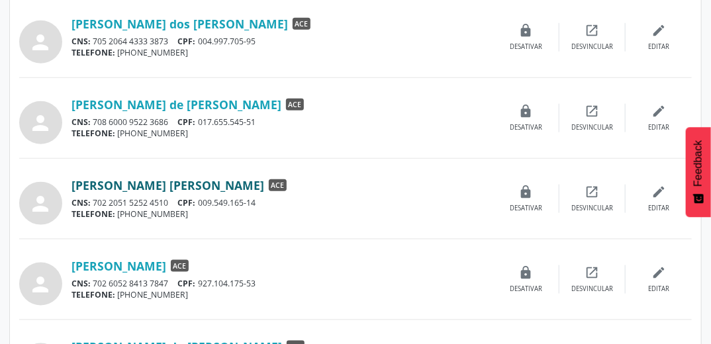  I want to click on div: 708 6000 9522 3686 017.655.545-51, so click(282, 122).